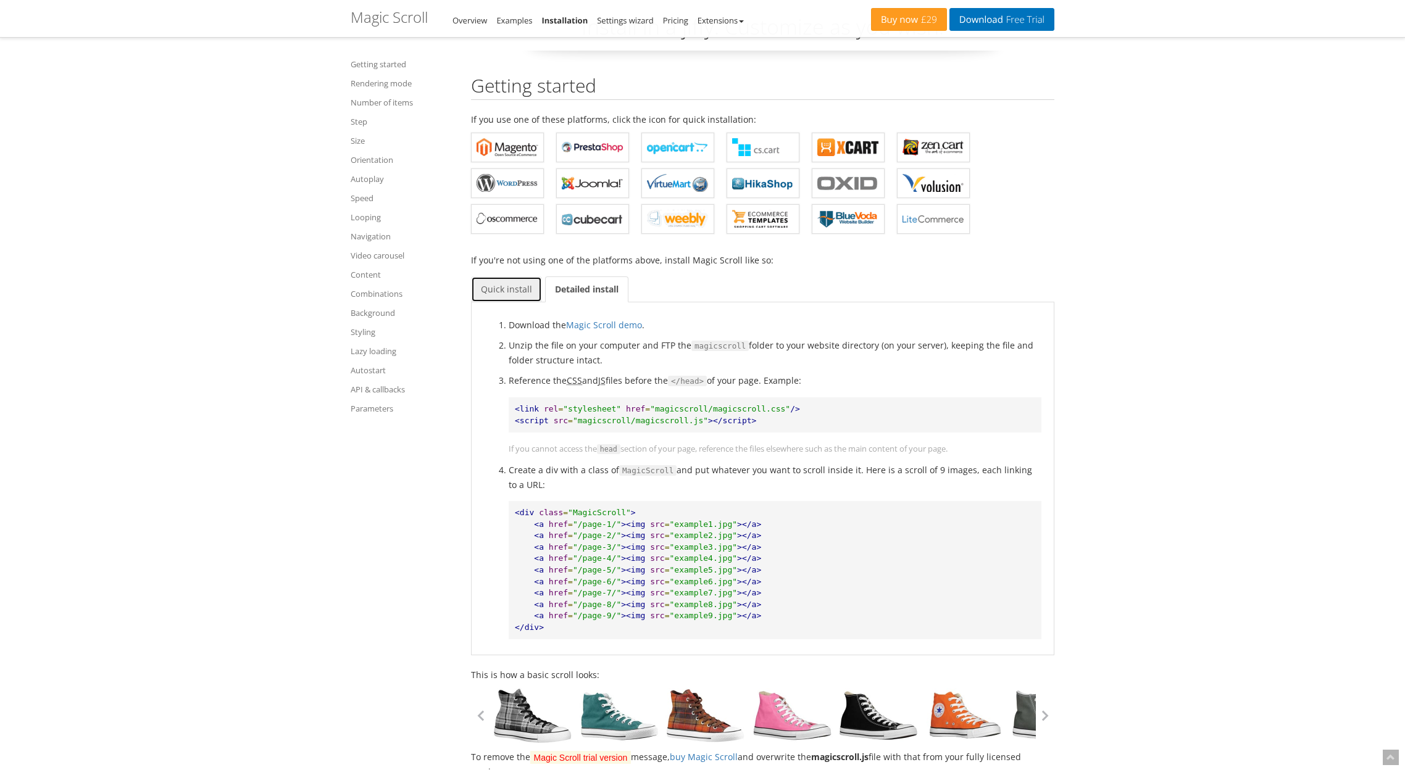 This screenshot has width=1405, height=770. I want to click on a: Magic Scroll demo, so click(604, 325).